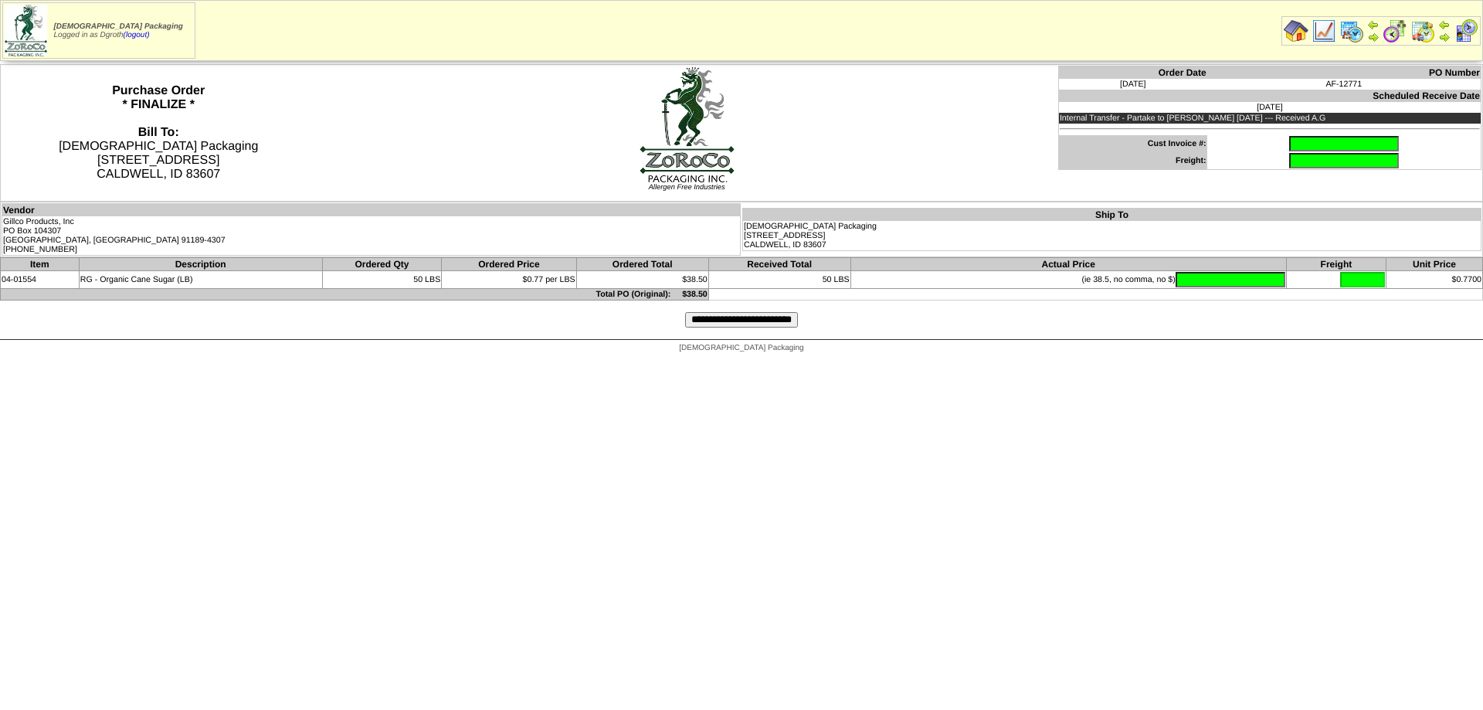 The image size is (1483, 710). I want to click on td: AF-12771, so click(1344, 84).